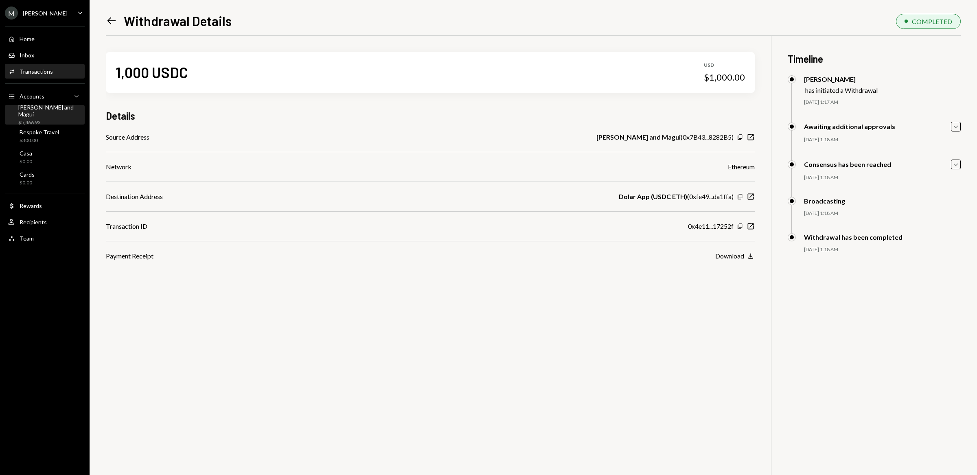 The width and height of the screenshot is (977, 475). Describe the element at coordinates (711, 226) in the screenshot. I see `div: 0x4e11...17252f` at that location.